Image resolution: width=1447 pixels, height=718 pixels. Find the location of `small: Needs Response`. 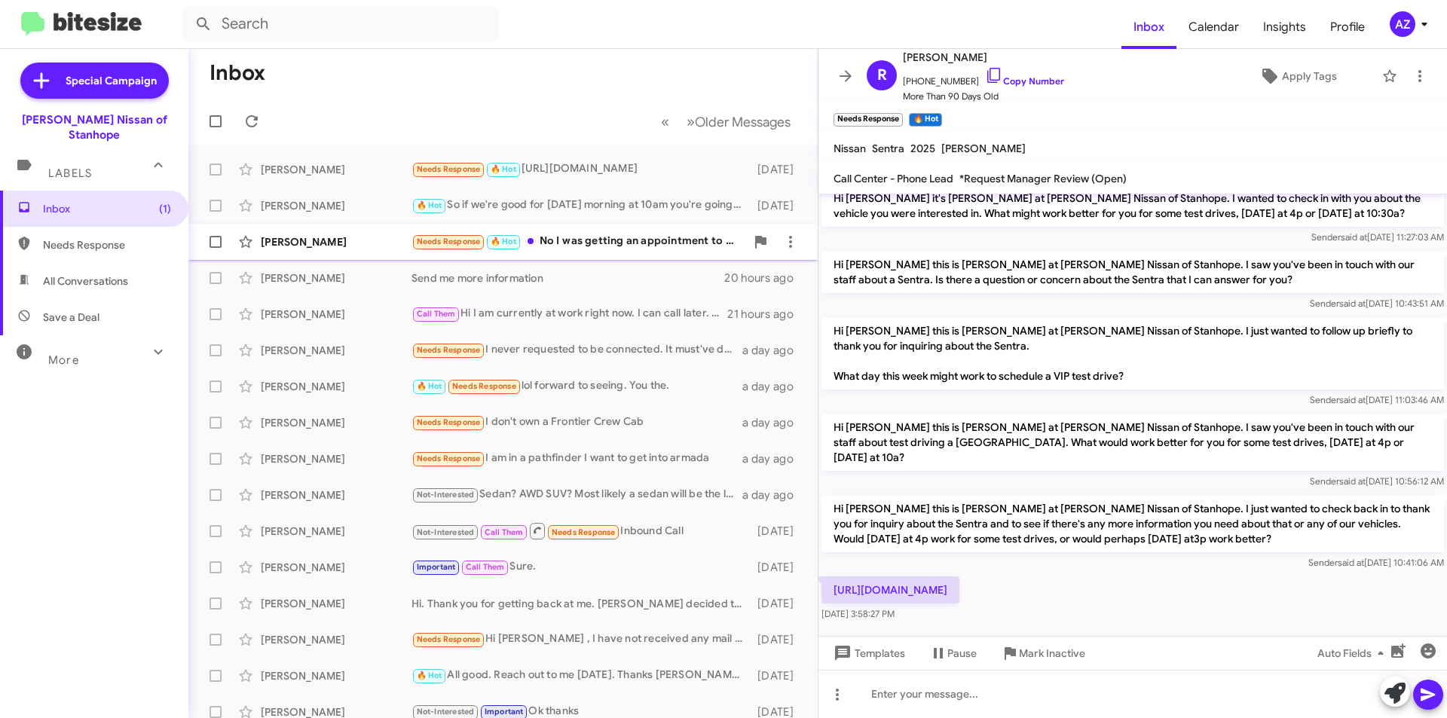

small: Needs Response is located at coordinates (868, 120).